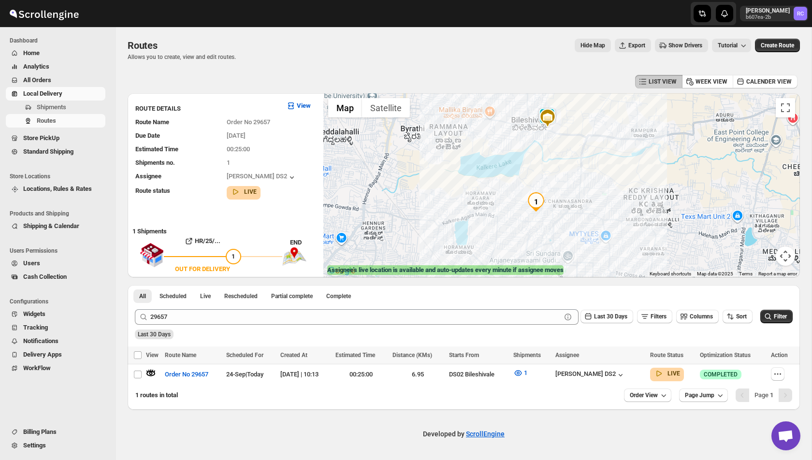  I want to click on button: Tracking, so click(56, 328).